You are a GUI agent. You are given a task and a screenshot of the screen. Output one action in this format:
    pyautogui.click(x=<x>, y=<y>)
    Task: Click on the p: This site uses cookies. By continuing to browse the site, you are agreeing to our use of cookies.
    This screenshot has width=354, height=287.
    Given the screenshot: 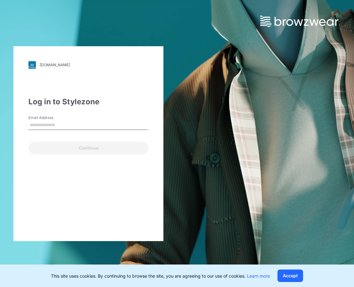 What is the action you would take?
    pyautogui.click(x=160, y=276)
    